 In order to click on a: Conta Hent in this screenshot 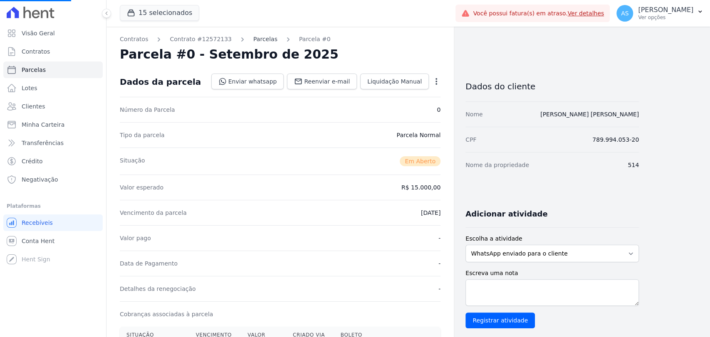, I will do `click(53, 241)`.